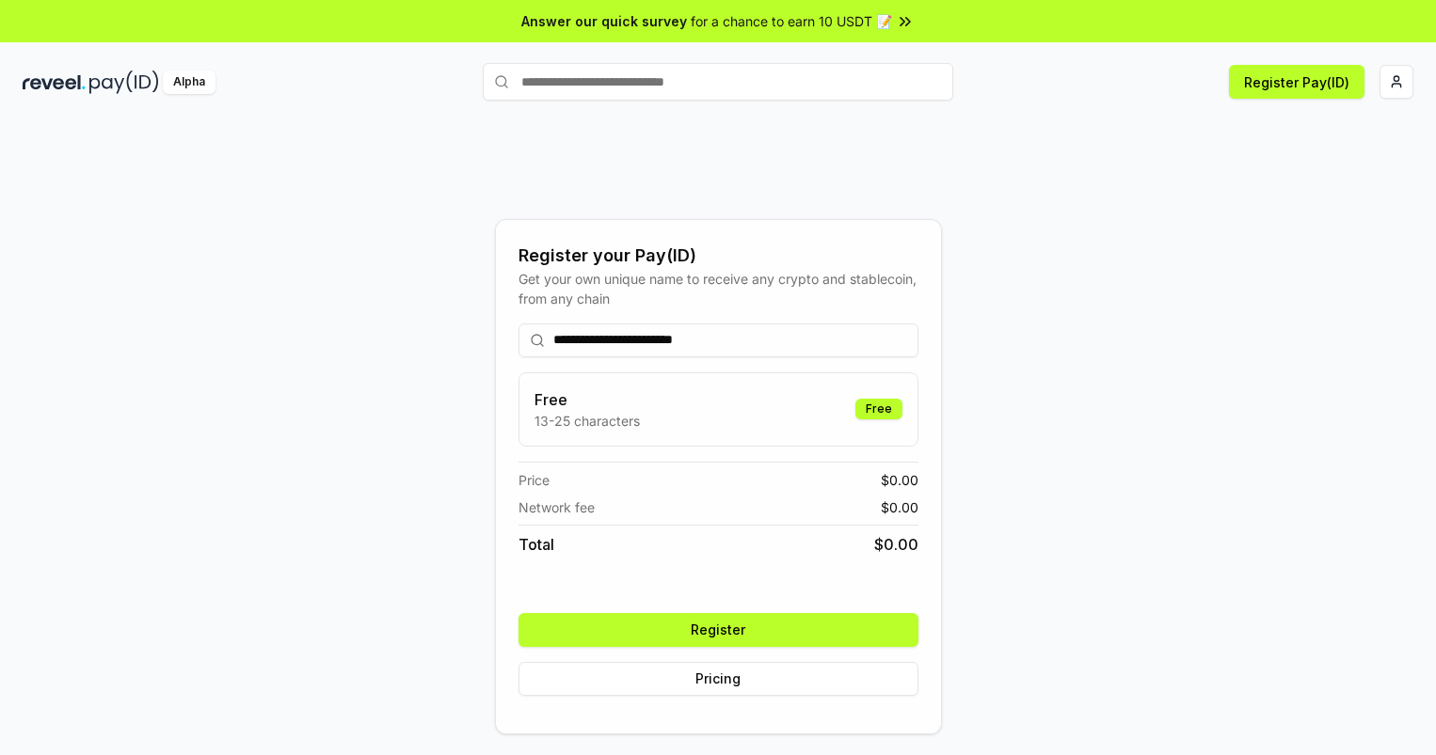 The width and height of the screenshot is (1436, 755). What do you see at coordinates (533, 480) in the screenshot?
I see `span: Price` at bounding box center [533, 480].